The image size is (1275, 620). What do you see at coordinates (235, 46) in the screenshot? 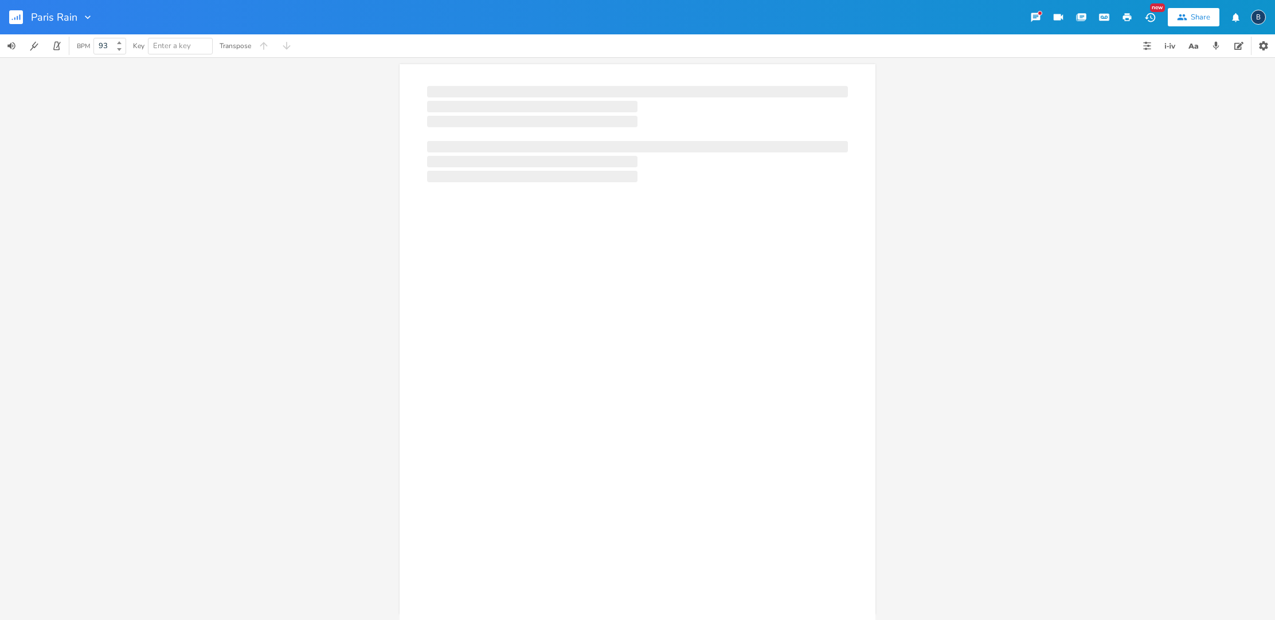
I see `div: Transpose` at bounding box center [235, 46].